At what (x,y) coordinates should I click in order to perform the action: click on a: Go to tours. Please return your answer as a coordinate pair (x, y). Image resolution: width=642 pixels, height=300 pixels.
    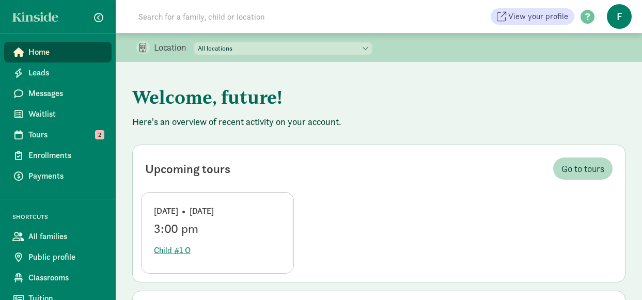
    Looking at the image, I should click on (583, 168).